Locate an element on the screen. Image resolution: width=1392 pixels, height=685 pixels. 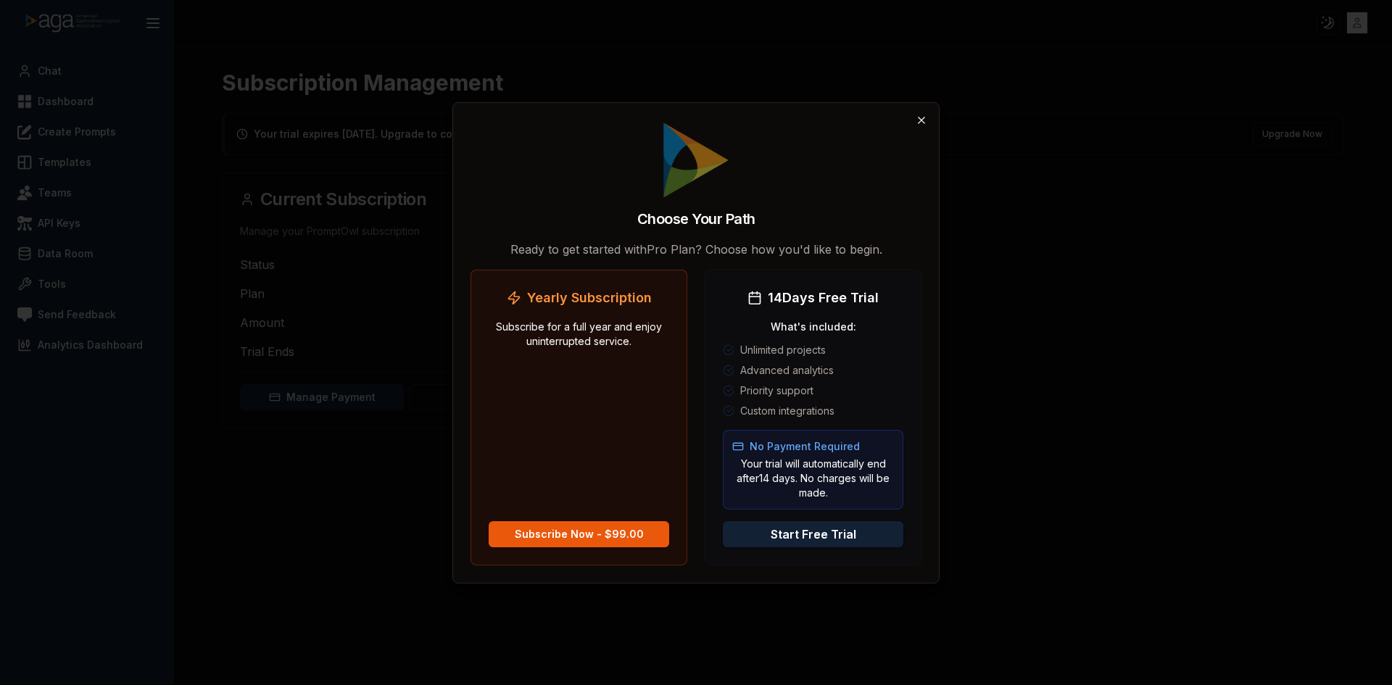
li: Unlimited projects is located at coordinates (813, 350).